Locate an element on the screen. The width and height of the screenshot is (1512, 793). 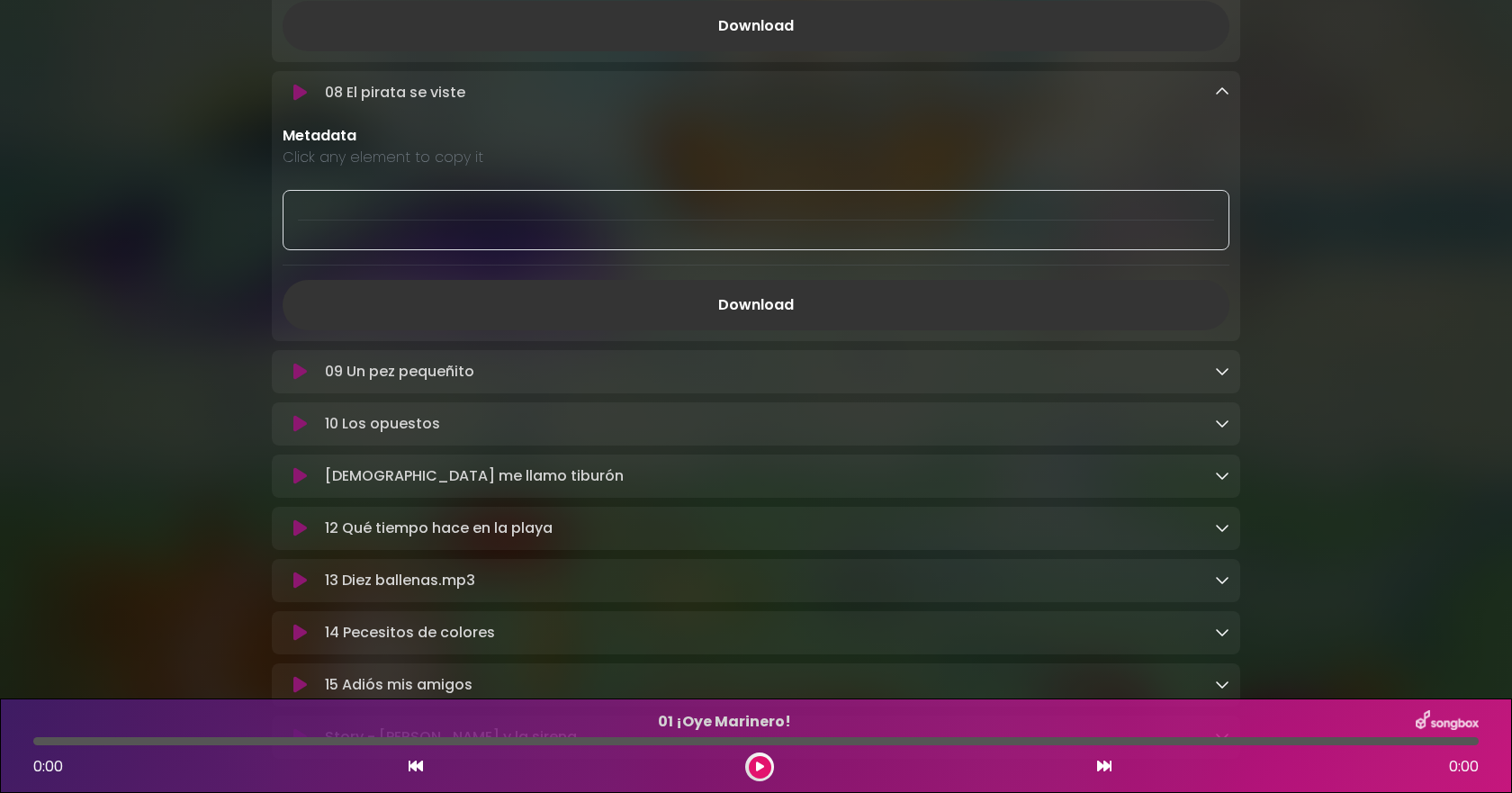
p: 09 Un pez pequeñito is located at coordinates (769, 371).